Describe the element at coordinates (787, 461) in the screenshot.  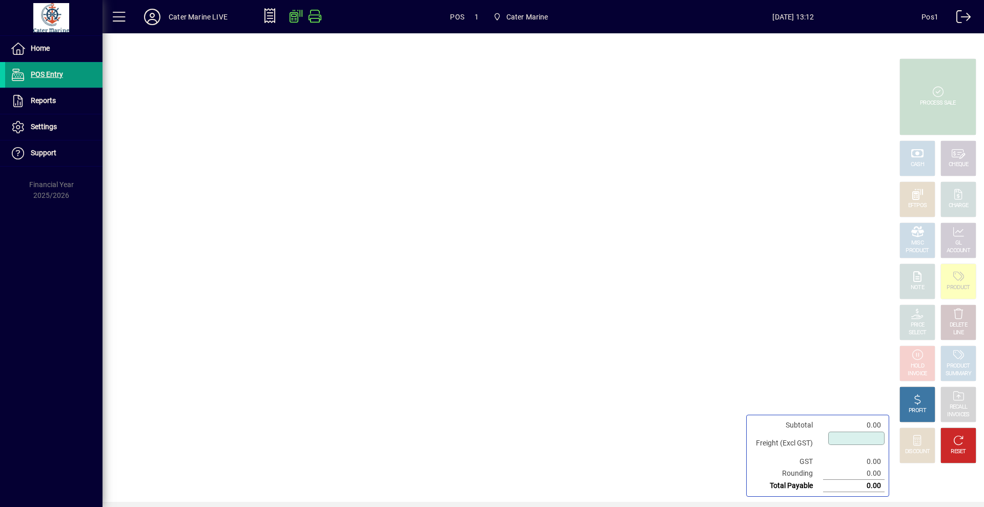
I see `td: GST` at that location.